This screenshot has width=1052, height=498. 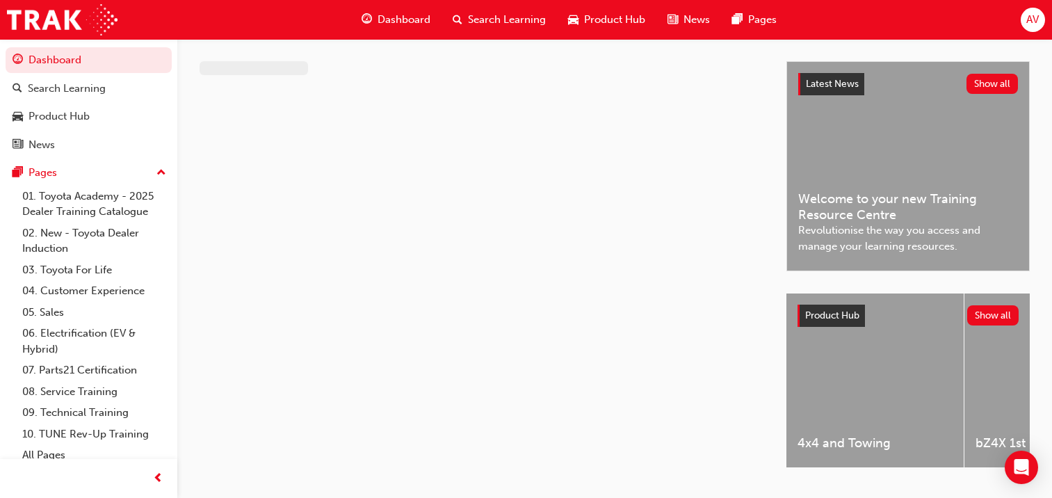 I want to click on span: Latest News, so click(x=832, y=83).